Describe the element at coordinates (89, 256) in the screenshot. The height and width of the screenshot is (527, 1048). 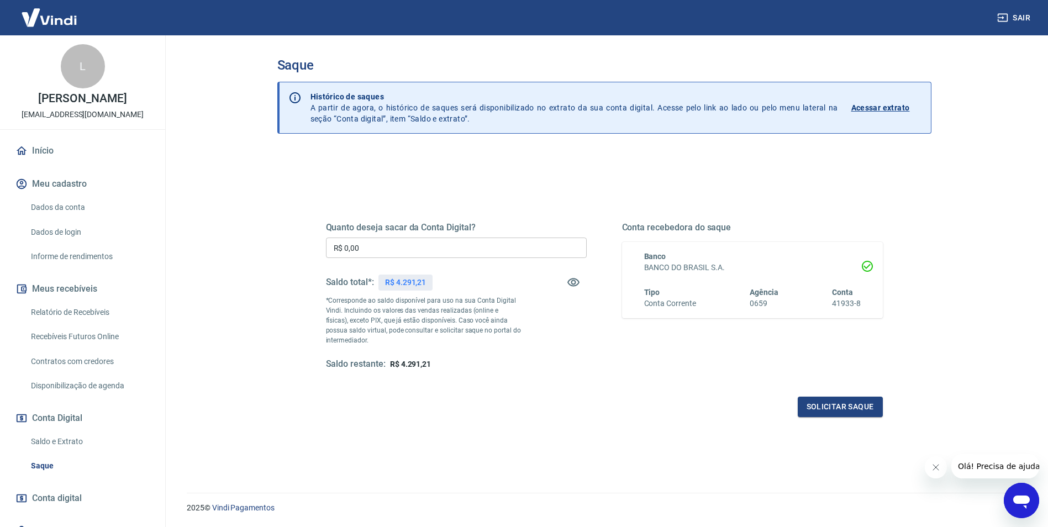
I see `a: Informe de rendimentos` at that location.